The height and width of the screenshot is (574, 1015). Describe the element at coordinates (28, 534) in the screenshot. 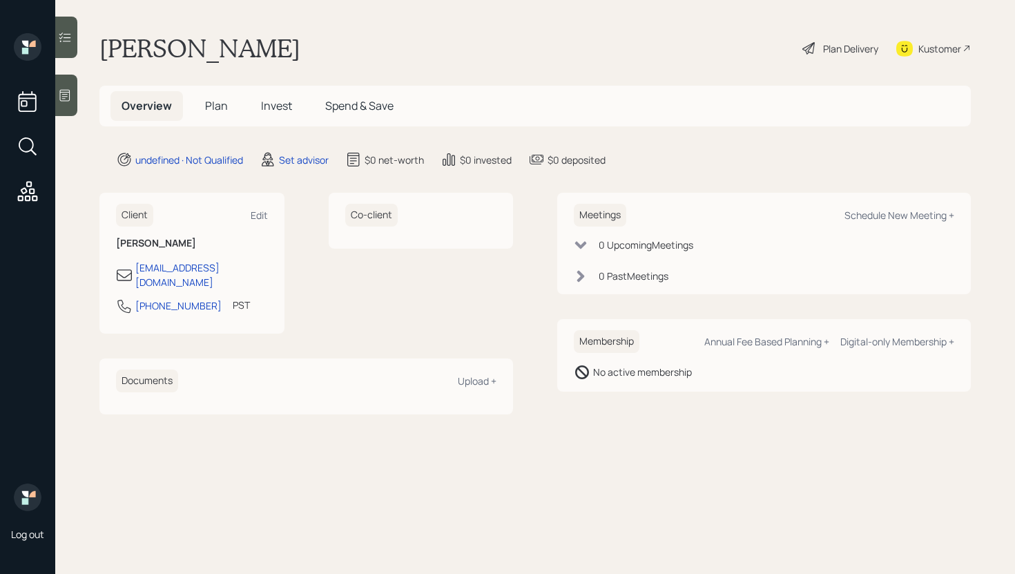

I see `div: Log out` at that location.